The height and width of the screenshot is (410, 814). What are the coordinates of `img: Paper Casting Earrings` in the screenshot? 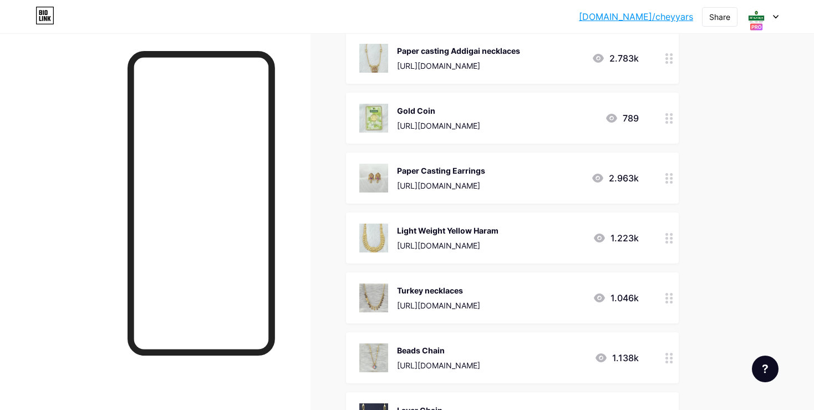 It's located at (374, 178).